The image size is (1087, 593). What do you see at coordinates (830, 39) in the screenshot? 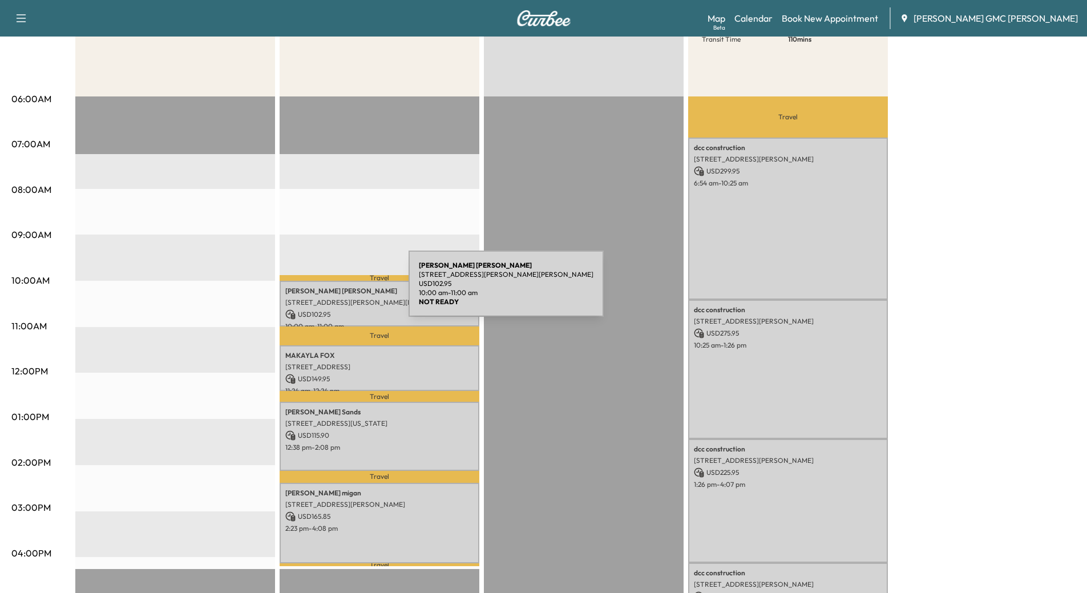
I see `p: 110 mins` at bounding box center [830, 39].